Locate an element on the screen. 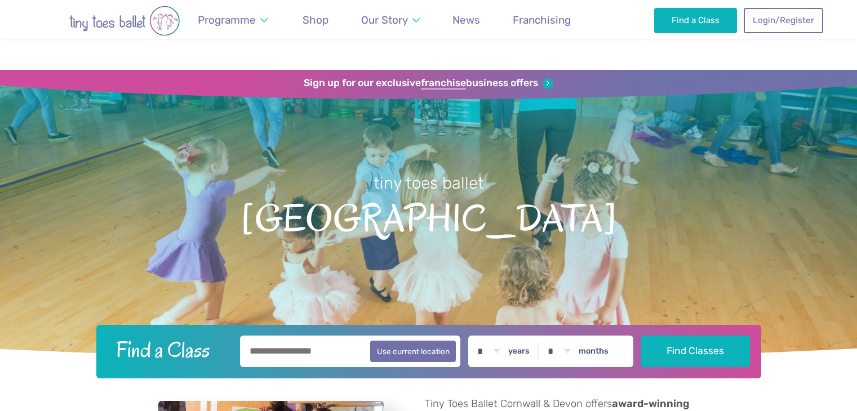 The width and height of the screenshot is (857, 411). a: Franchising is located at coordinates (542, 20).